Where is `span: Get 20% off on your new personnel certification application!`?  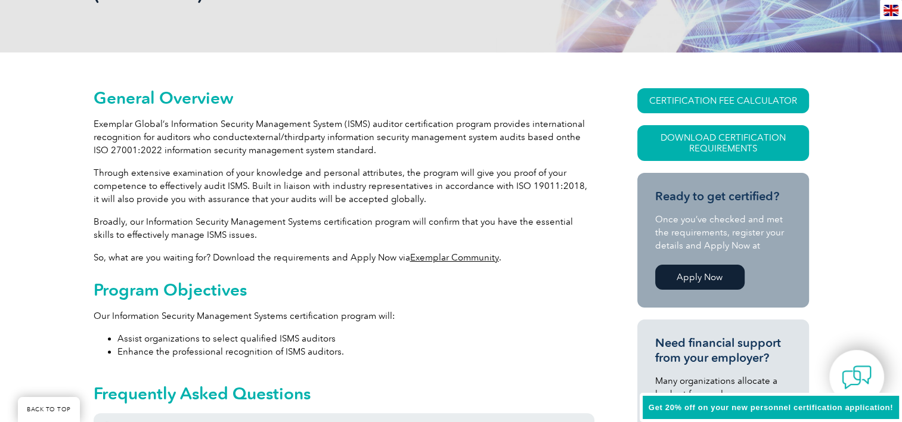
span: Get 20% off on your new personnel certification application! is located at coordinates (771, 407).